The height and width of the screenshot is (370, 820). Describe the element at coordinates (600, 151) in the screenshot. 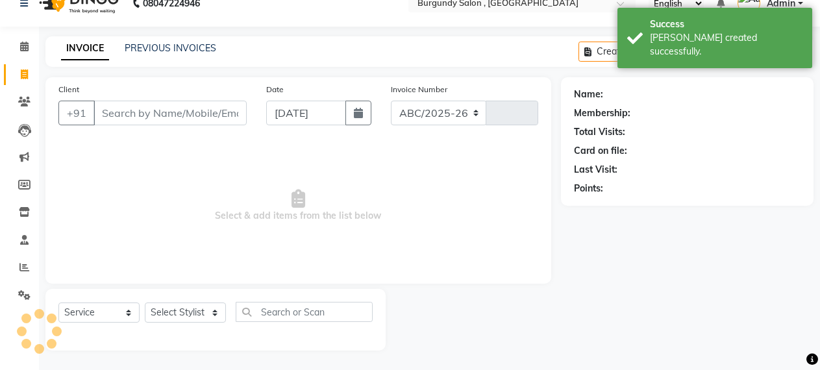

I see `div: Card on file:` at that location.